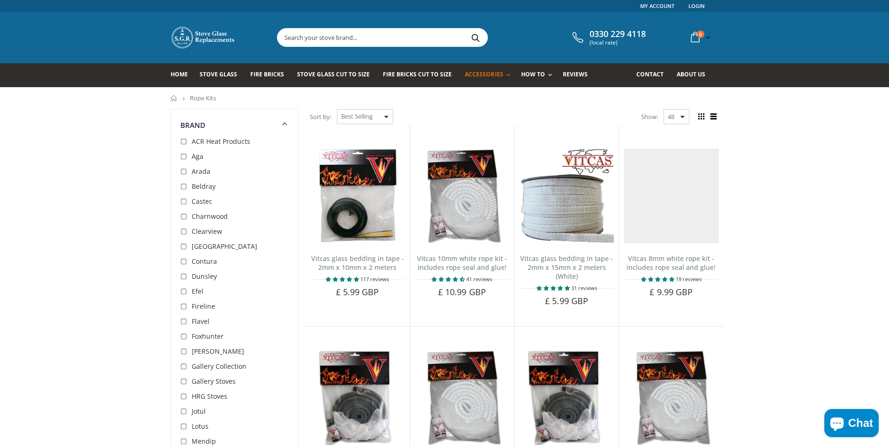 This screenshot has width=889, height=447. I want to click on a: Vitcas glass bedding in tape - 2mm x 15mm x 2 meters (White), so click(567, 267).